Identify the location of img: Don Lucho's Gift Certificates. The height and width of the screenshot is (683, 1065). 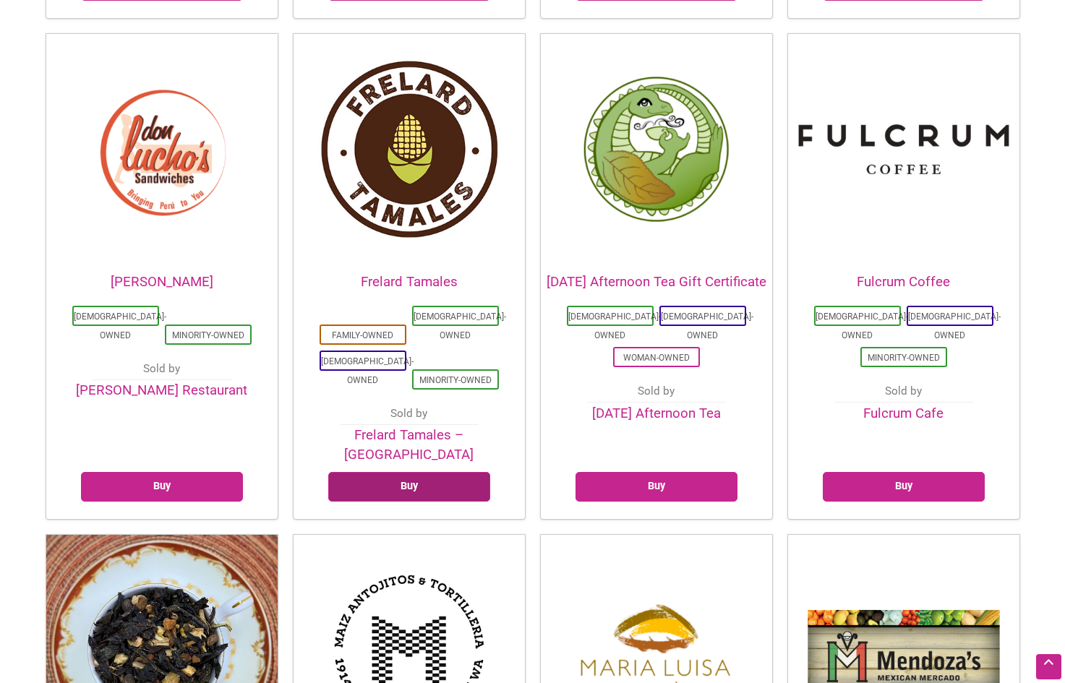
(162, 150).